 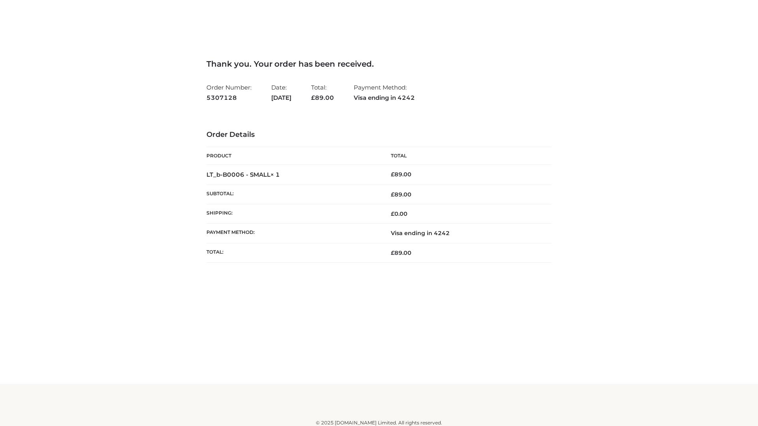 What do you see at coordinates (379, 64) in the screenshot?
I see `h3: Thank you. Your order has been received.` at bounding box center [379, 64].